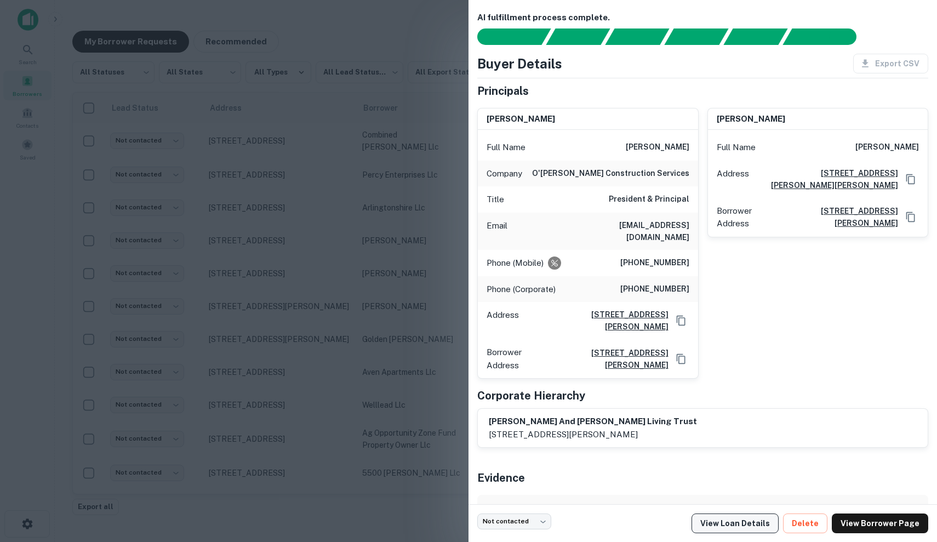 This screenshot has height=542, width=937. What do you see at coordinates (520, 64) in the screenshot?
I see `h4: Buyer Details` at bounding box center [520, 64].